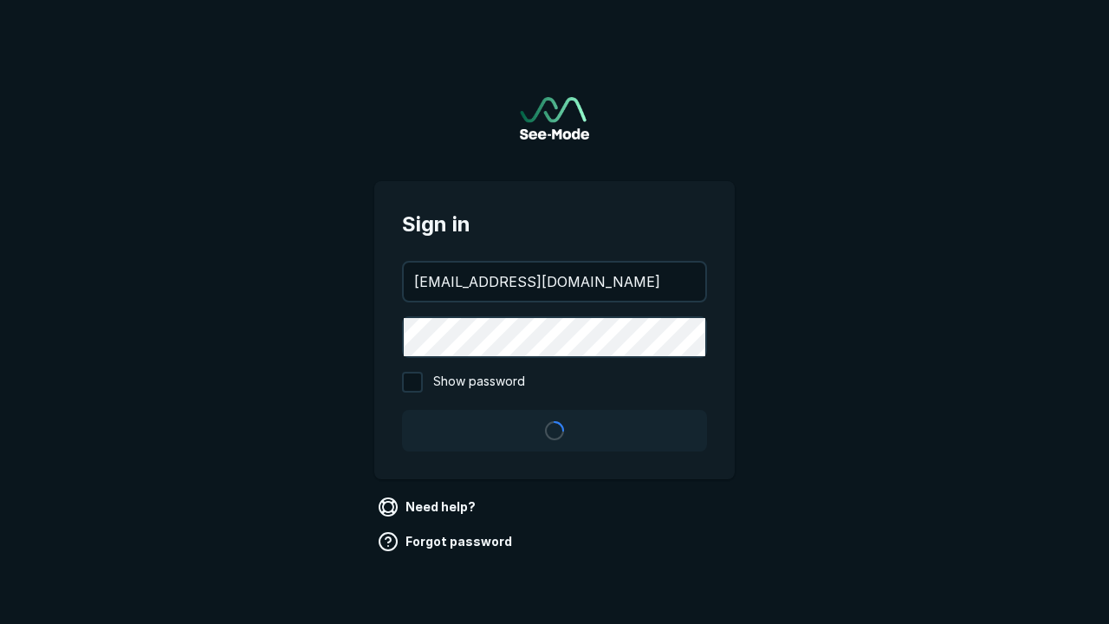  Describe the element at coordinates (554, 224) in the screenshot. I see `span: Sign in` at that location.